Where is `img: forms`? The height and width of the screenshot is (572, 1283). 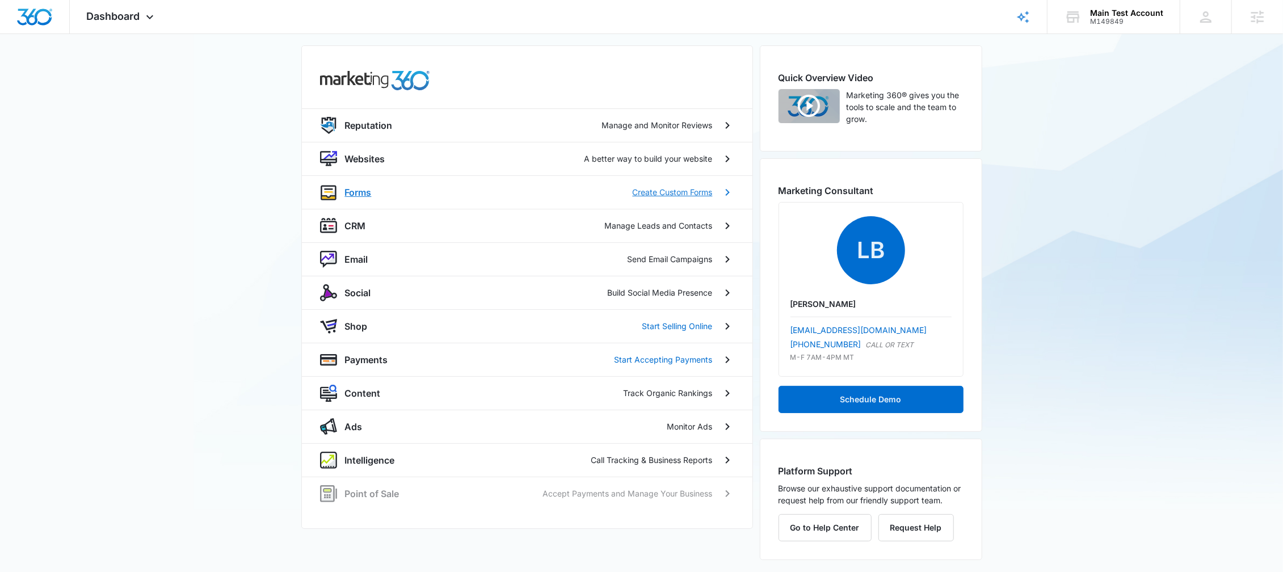
img: forms is located at coordinates (329, 192).